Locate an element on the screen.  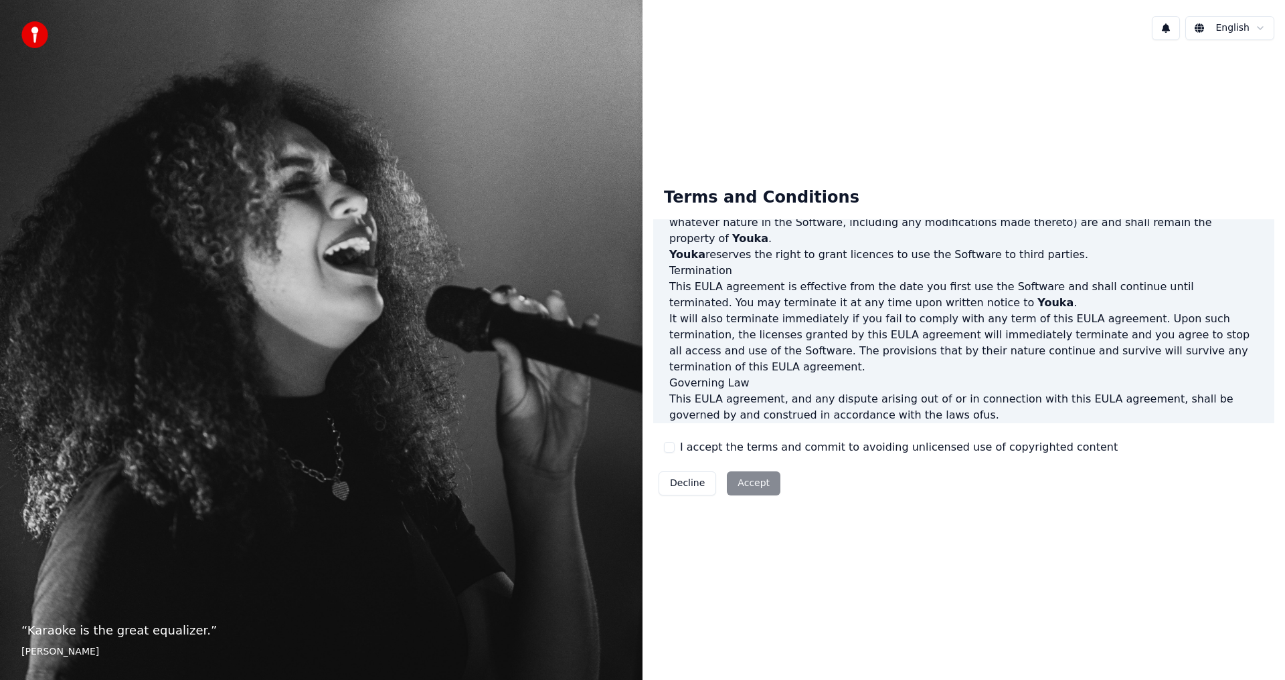
label: I accept the terms and commit to avoiding unlicensed use of copyrighted content is located at coordinates (899, 448).